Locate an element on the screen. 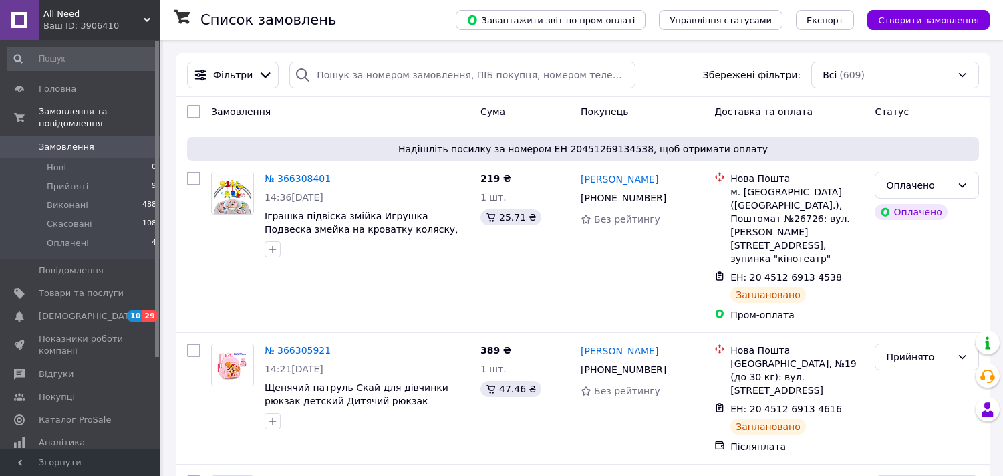 The width and height of the screenshot is (1003, 476). span: Показники роботи компанії is located at coordinates (81, 345).